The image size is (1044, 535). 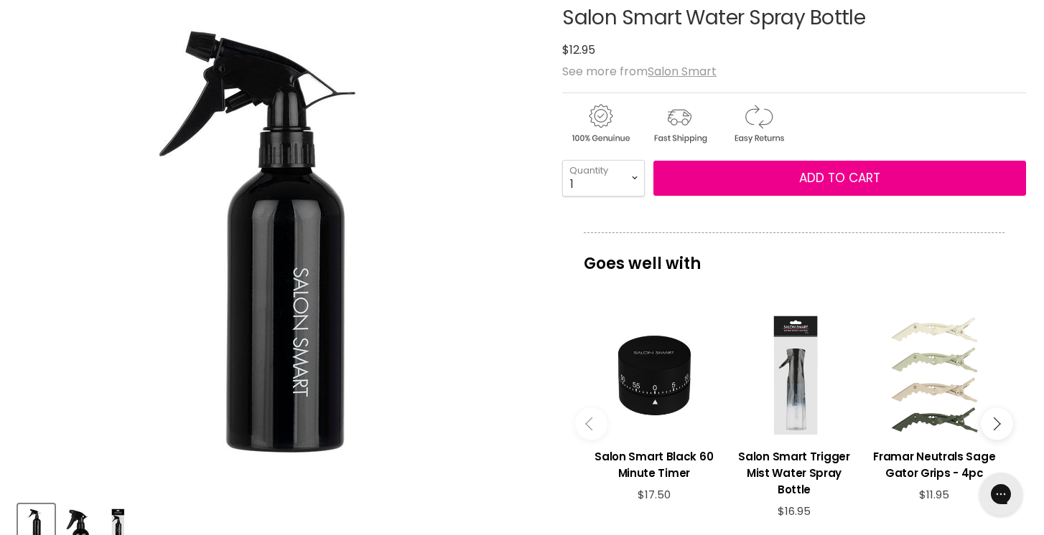 I want to click on img: returns.gif, so click(x=758, y=123).